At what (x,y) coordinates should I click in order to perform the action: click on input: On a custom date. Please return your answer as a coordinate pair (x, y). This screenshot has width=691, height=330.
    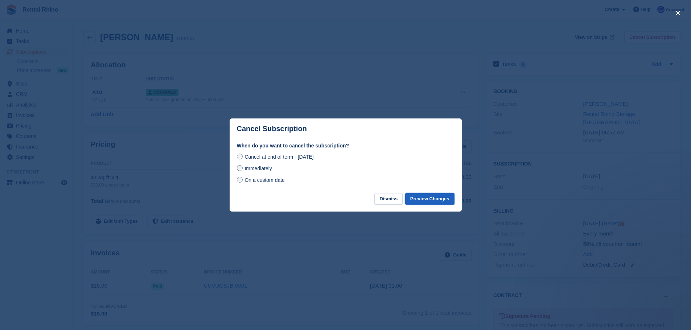
    Looking at the image, I should click on (240, 180).